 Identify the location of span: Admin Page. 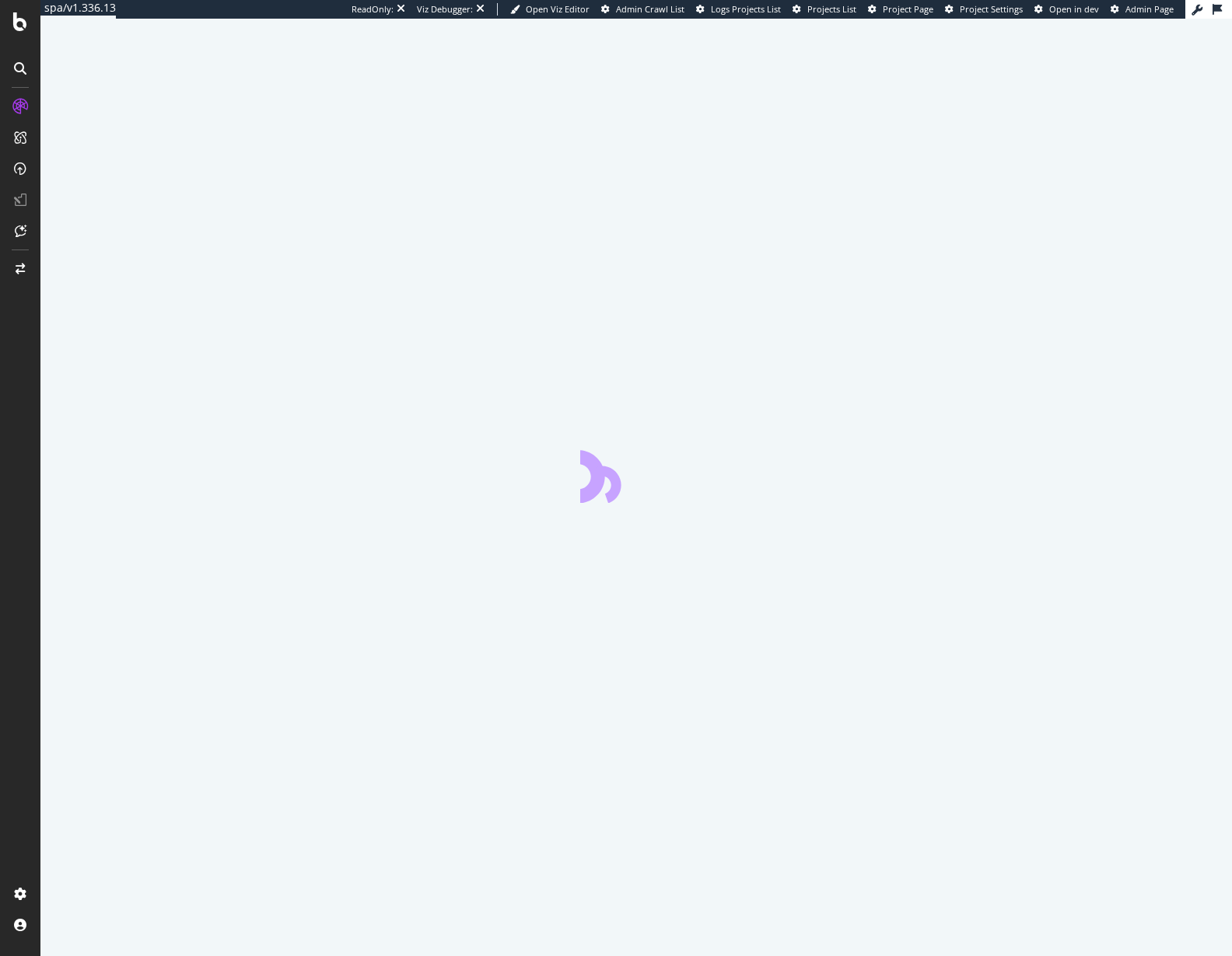
(1149, 8).